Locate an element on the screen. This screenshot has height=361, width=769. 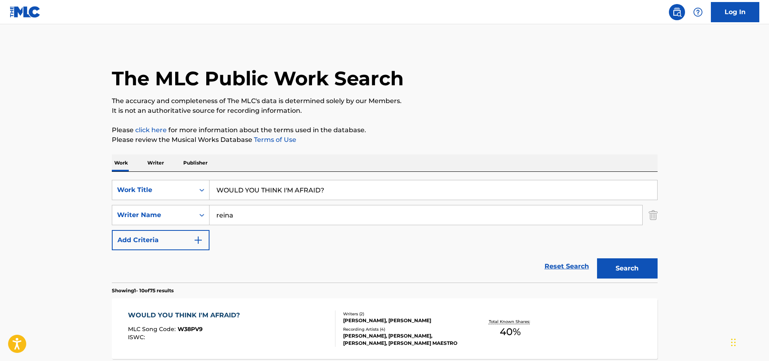
p: Please for more information about the terms used in the database. is located at coordinates (385, 130).